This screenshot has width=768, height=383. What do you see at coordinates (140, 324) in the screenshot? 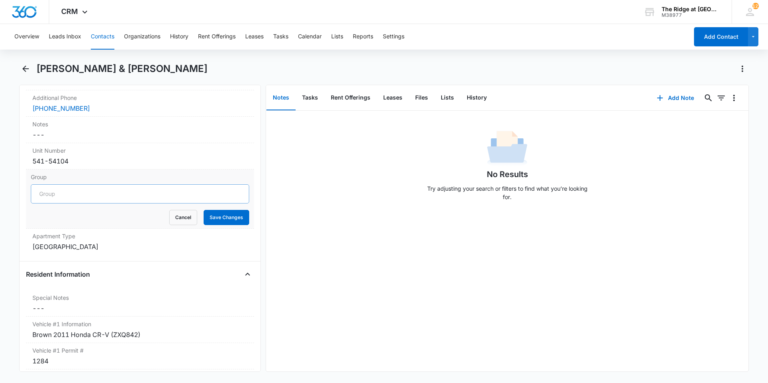
I see `label: Vehicle #1 Information` at bounding box center [140, 324].